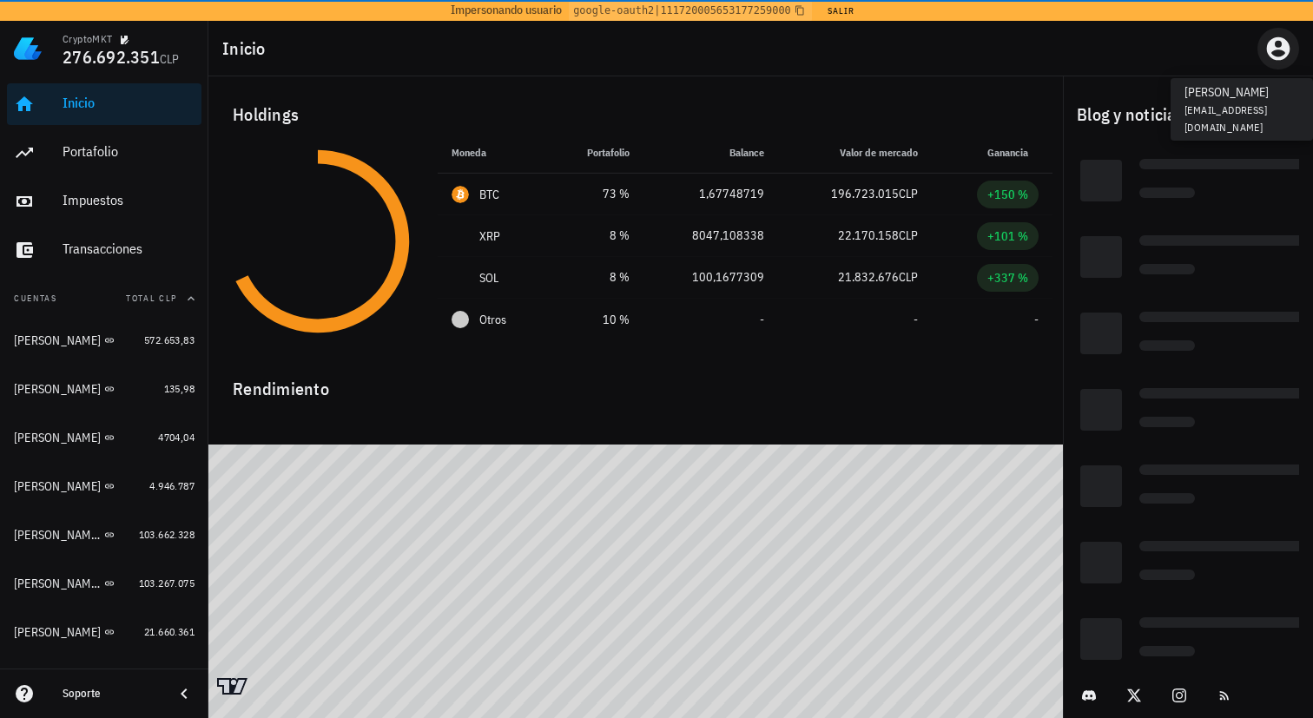 Image resolution: width=1313 pixels, height=718 pixels. Describe the element at coordinates (710, 194) in the screenshot. I see `div: 1,67748719` at that location.